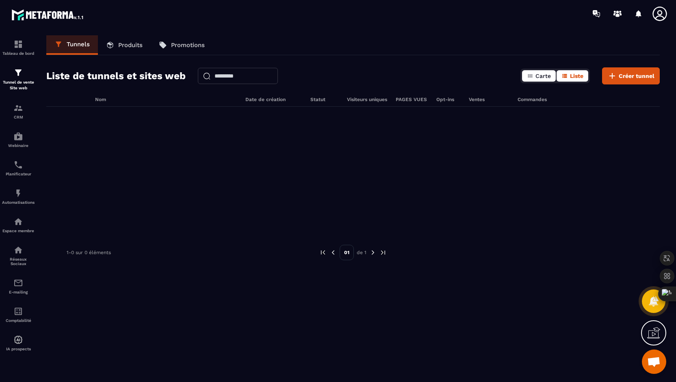  What do you see at coordinates (18, 283) in the screenshot?
I see `img: email` at bounding box center [18, 283].